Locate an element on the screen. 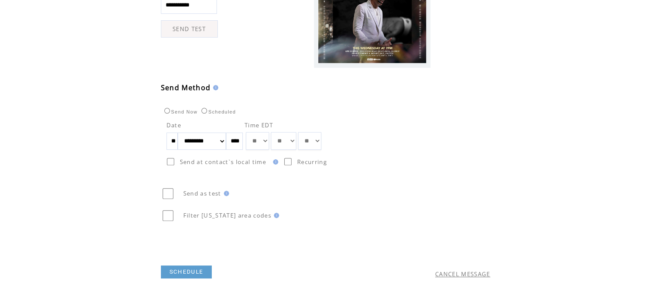  a: CANCEL MESSAGE is located at coordinates (463, 274).